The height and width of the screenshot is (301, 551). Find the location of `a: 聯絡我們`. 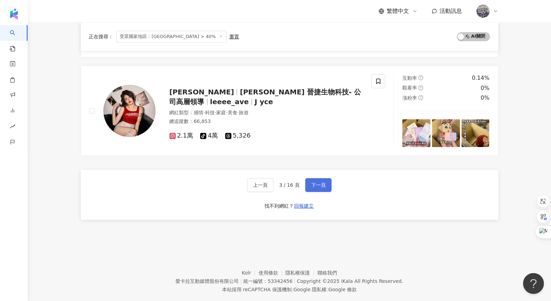

a: 聯絡我們 is located at coordinates (327, 273).